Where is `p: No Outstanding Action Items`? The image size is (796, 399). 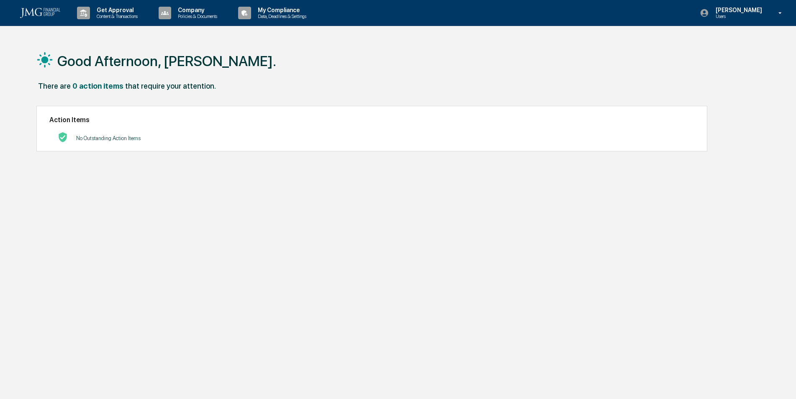
p: No Outstanding Action Items is located at coordinates (108, 138).